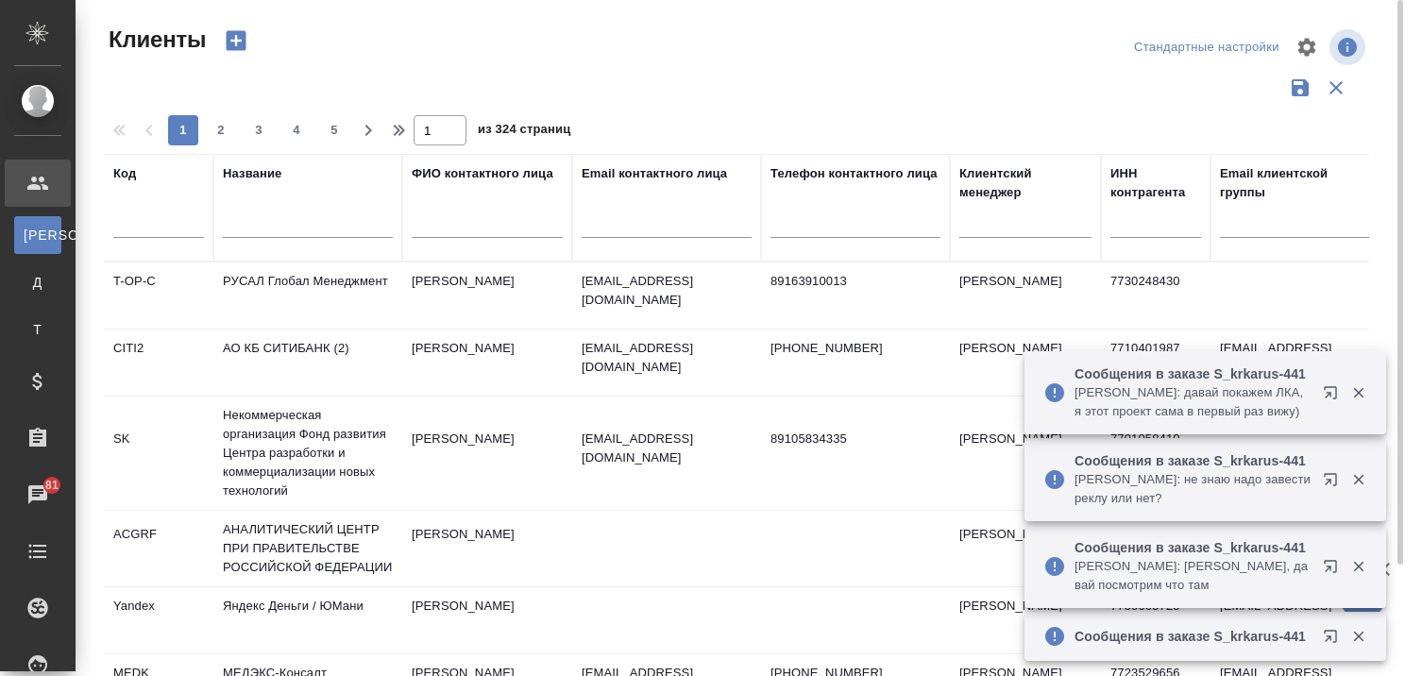  Describe the element at coordinates (52, 485) in the screenshot. I see `span: 81` at that location.